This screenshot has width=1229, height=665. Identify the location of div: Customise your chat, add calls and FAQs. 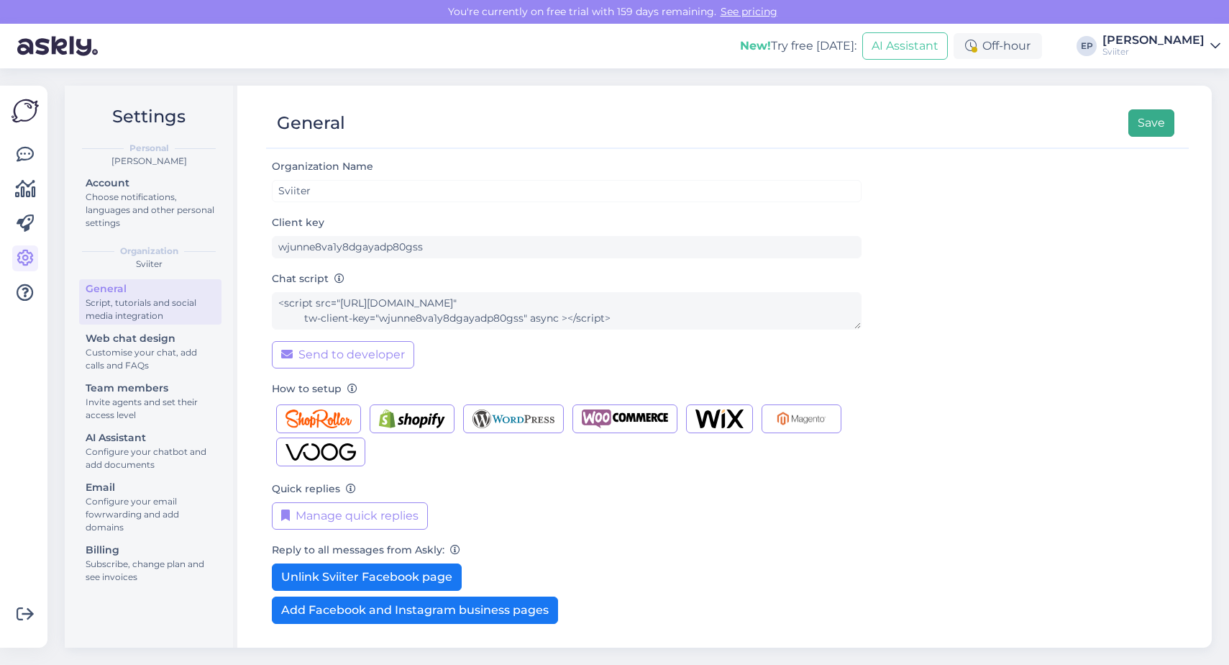
(150, 359).